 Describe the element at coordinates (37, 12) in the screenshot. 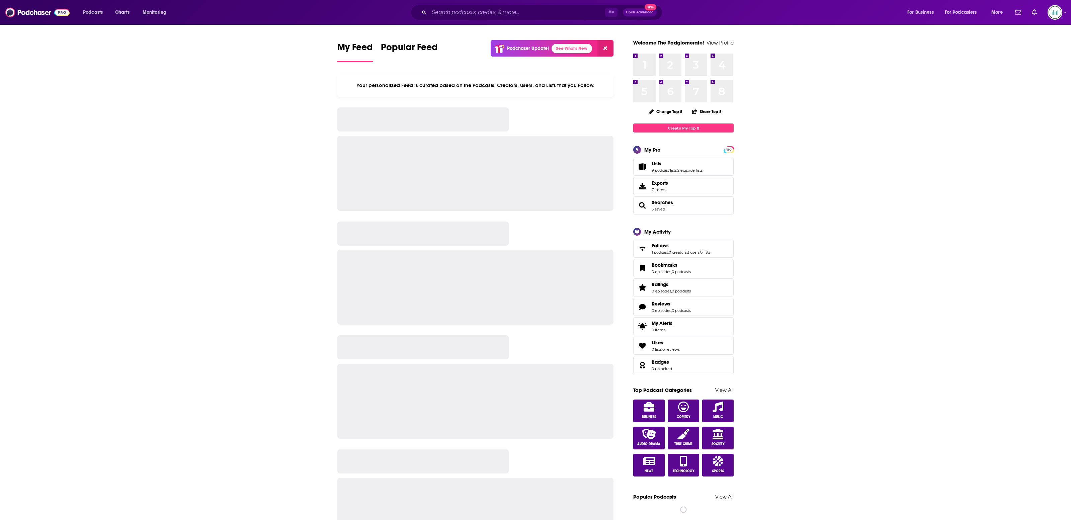

I see `a: Podchaser - Follow, Share and Rate Podcasts` at that location.